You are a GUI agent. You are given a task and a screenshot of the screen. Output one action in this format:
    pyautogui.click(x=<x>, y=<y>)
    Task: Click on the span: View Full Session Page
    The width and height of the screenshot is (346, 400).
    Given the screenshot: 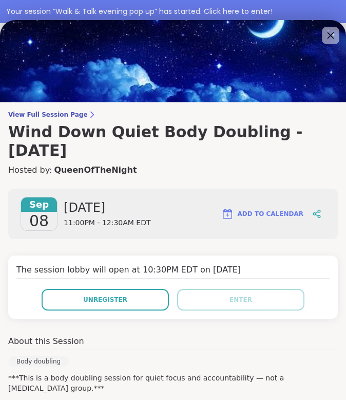 What is the action you would take?
    pyautogui.click(x=173, y=115)
    